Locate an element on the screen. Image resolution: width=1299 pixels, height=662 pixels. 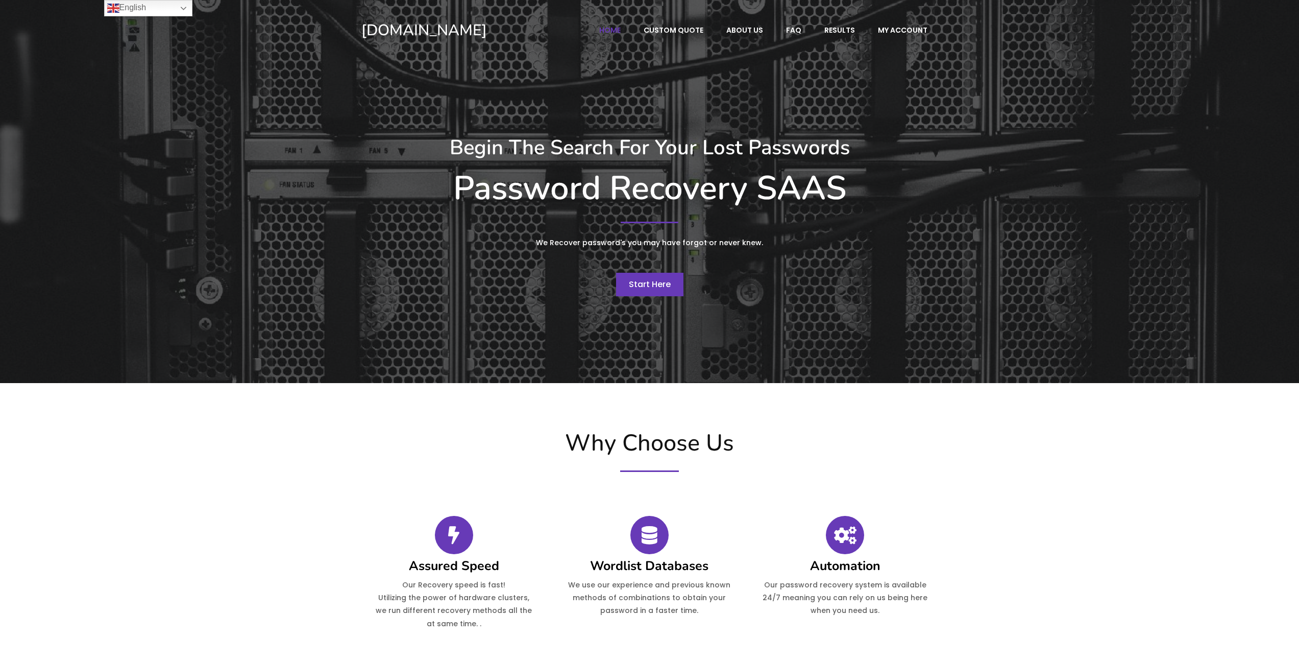
h4: Assured Speed is located at coordinates (454, 566).